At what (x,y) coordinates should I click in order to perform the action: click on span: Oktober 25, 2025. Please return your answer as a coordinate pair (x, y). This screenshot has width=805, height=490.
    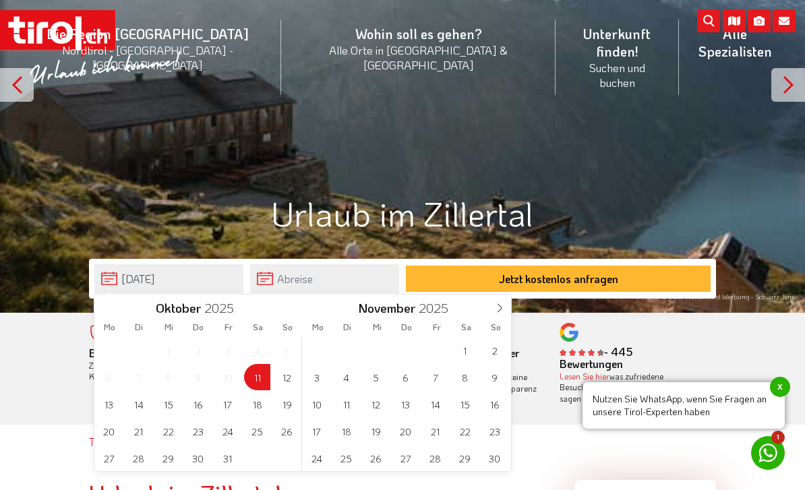
    Looking at the image, I should click on (257, 431).